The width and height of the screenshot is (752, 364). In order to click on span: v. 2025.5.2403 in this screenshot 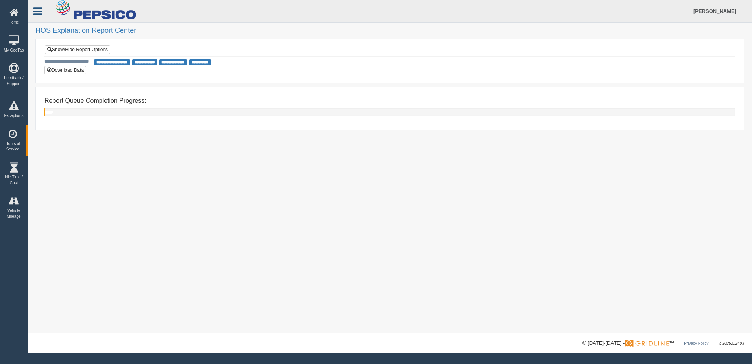, I will do `click(732, 343)`.